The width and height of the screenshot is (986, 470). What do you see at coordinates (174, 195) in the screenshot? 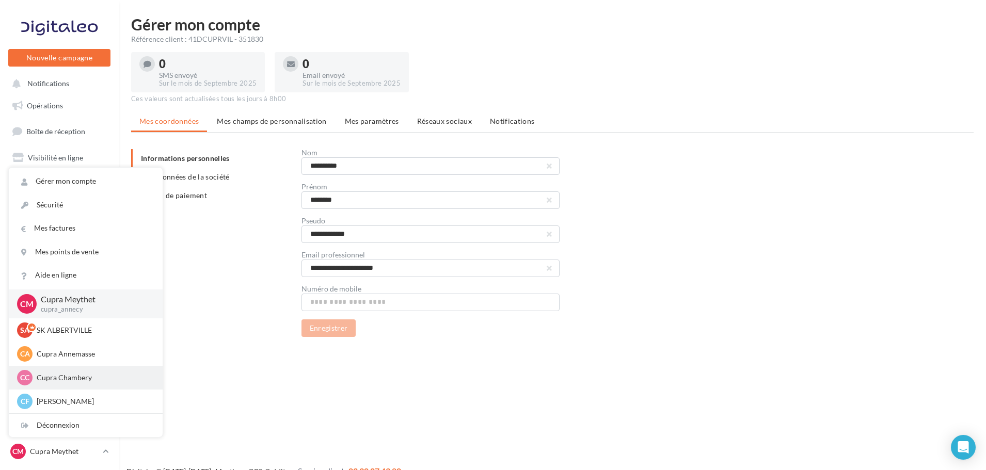
I see `span: Moyen de paiement` at bounding box center [174, 195].